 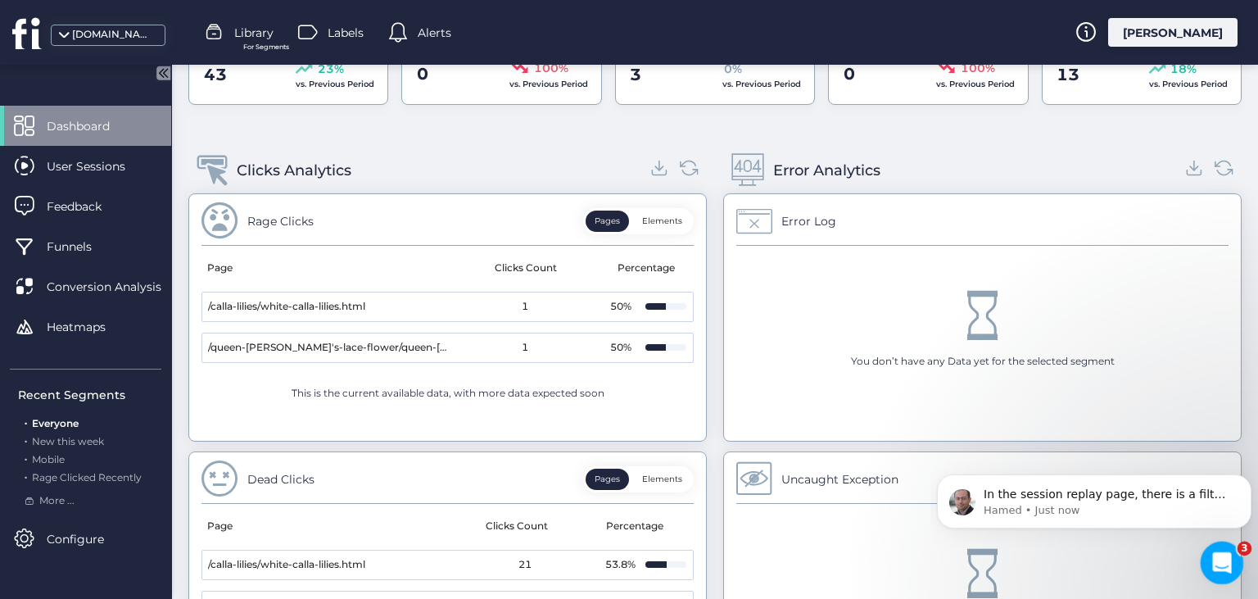 I want to click on div: Uncaught Exception, so click(x=839, y=479).